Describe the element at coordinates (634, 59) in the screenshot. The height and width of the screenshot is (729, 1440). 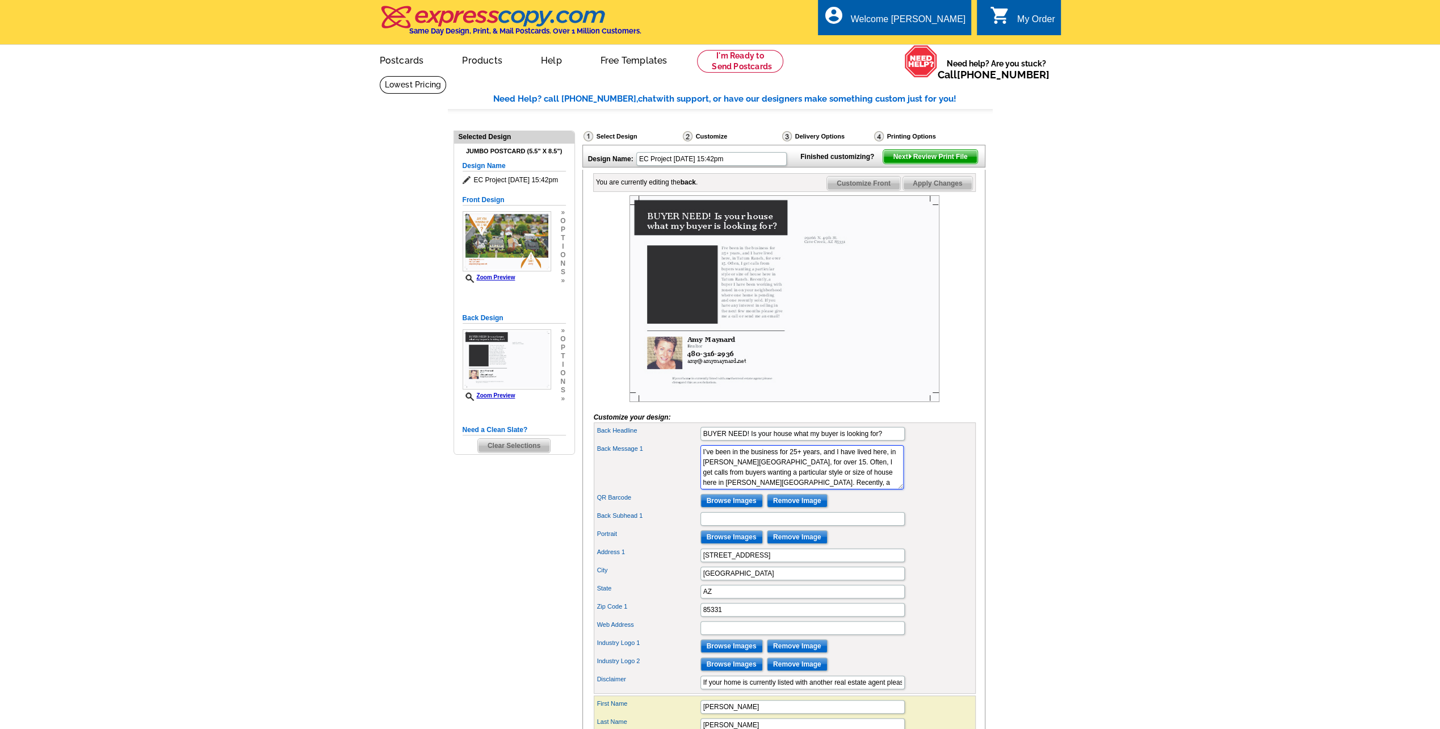
I see `a: Free Templates` at that location.